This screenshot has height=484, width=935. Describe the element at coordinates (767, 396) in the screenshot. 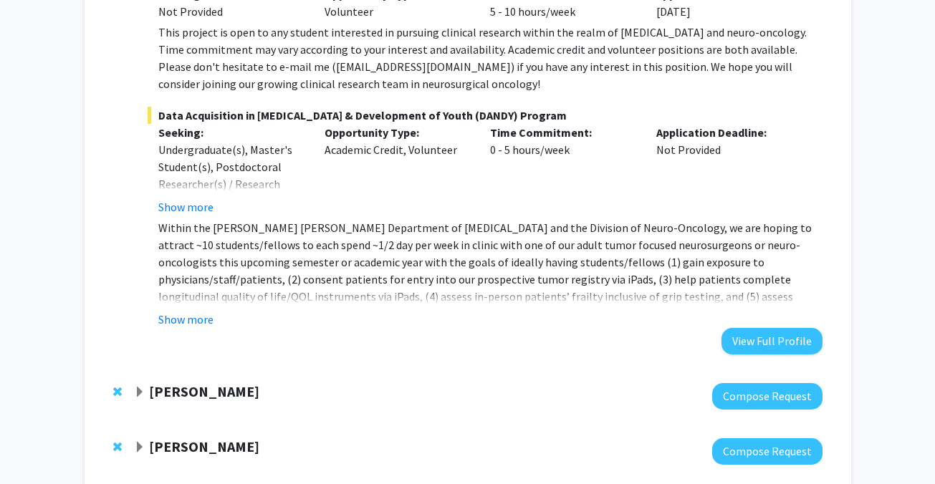

I see `button: Compose Request to Victoria Paone` at that location.